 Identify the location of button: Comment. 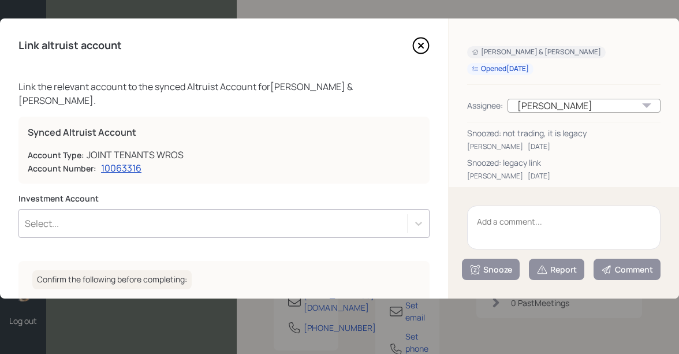
(627, 269).